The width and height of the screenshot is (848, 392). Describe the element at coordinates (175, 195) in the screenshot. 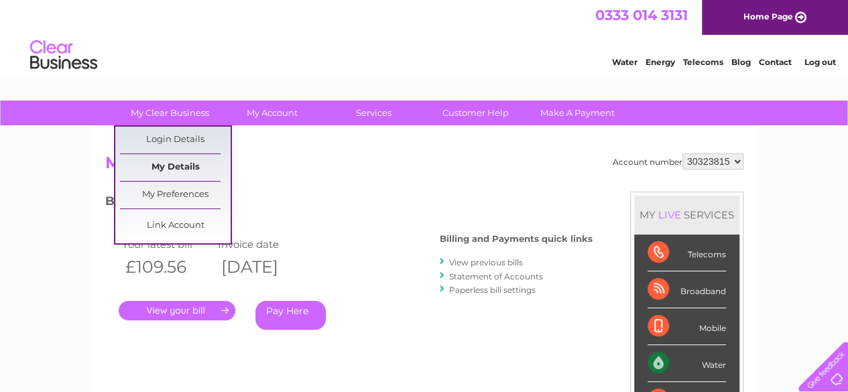

I see `a: My Preferences` at that location.